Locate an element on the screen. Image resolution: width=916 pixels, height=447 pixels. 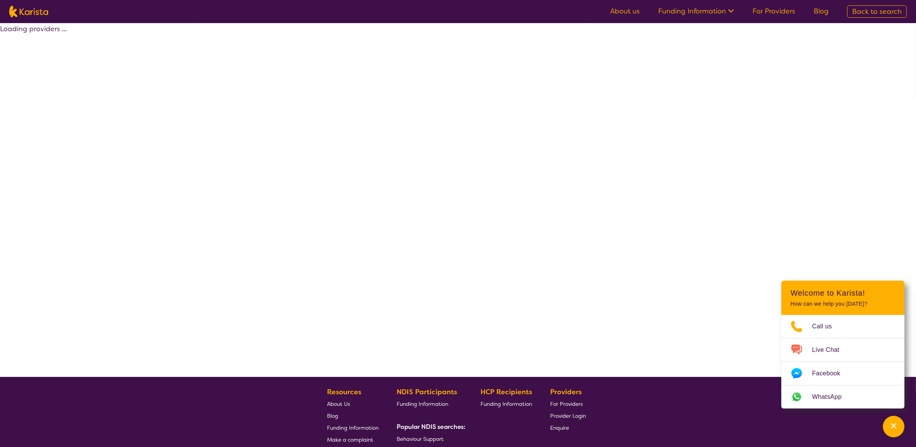
a: About us is located at coordinates (625, 11).